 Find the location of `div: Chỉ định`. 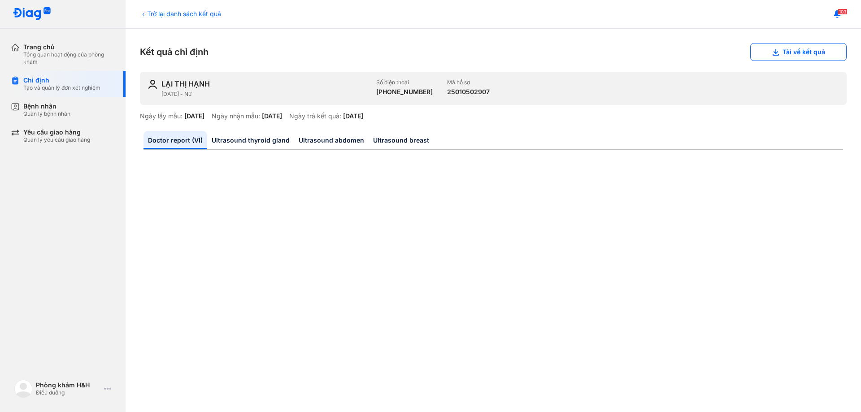

div: Chỉ định is located at coordinates (62, 80).